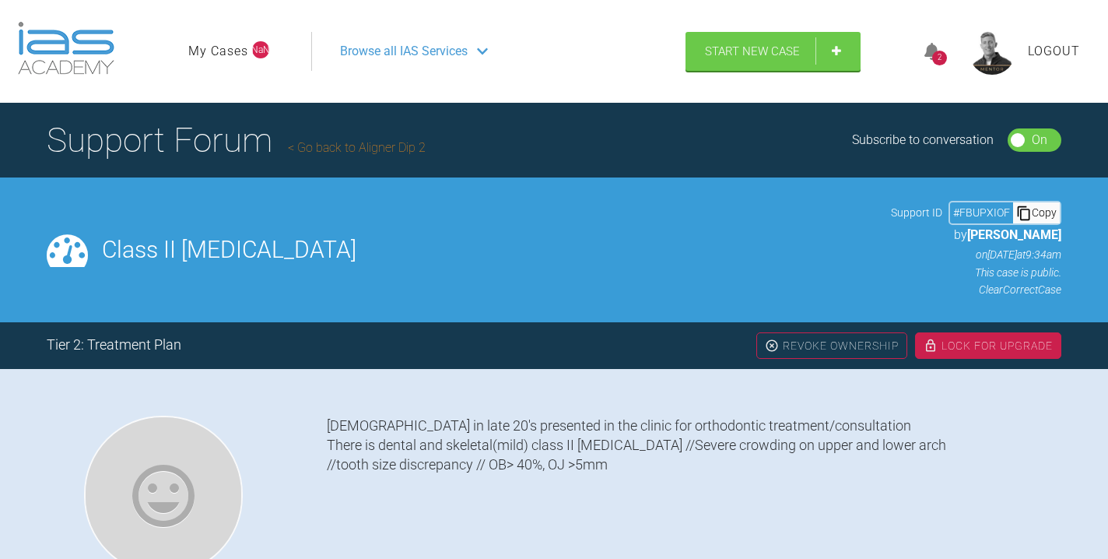  I want to click on a: Go back to Aligner Dip 2, so click(357, 147).